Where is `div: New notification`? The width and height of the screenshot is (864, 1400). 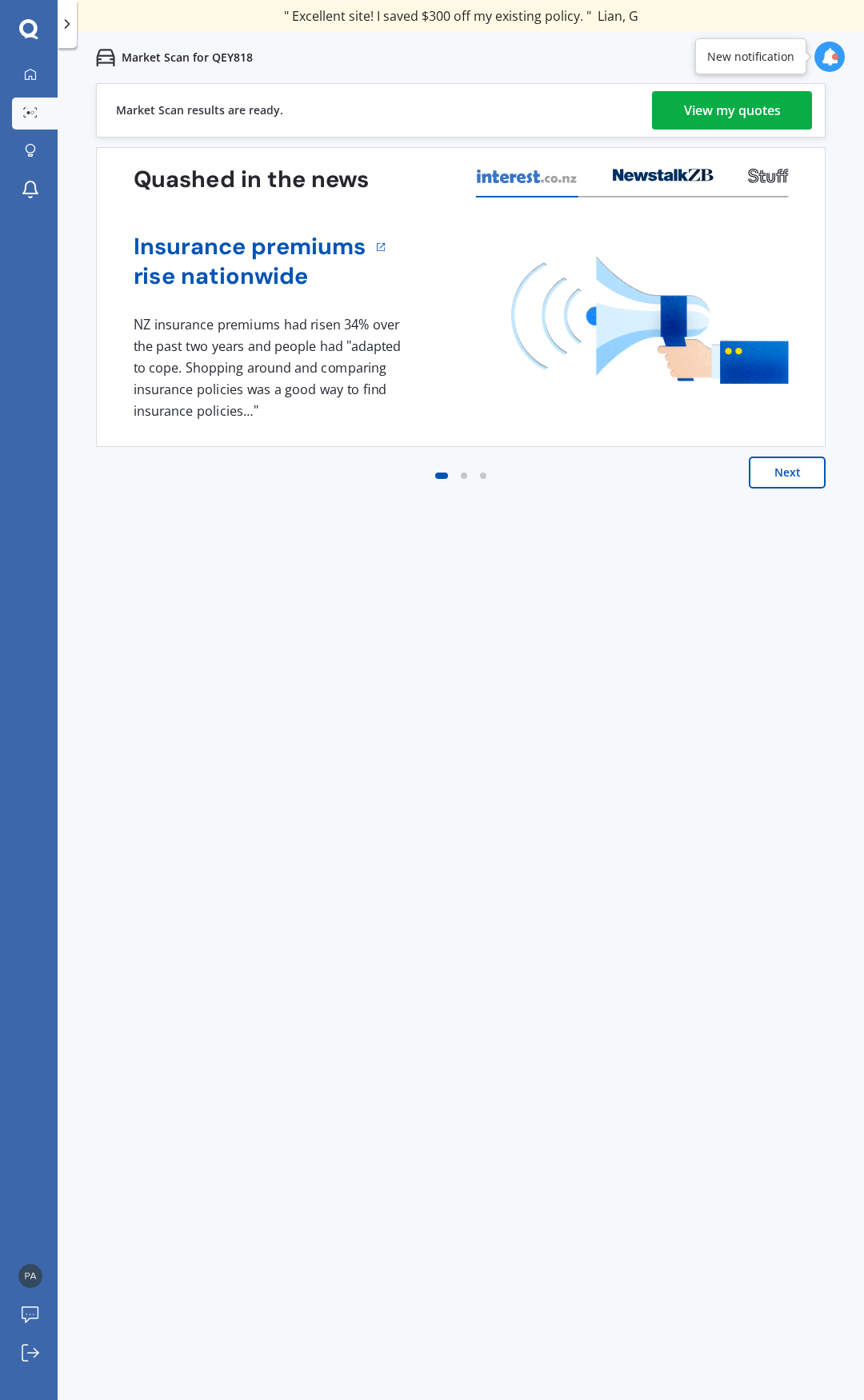
div: New notification is located at coordinates (750, 56).